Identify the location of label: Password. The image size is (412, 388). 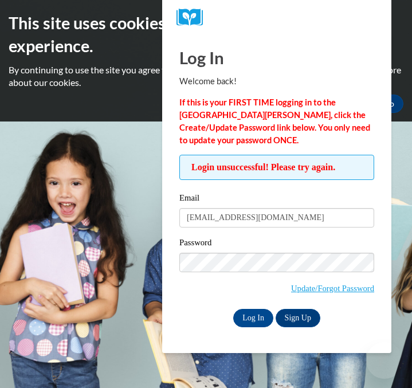
(277, 244).